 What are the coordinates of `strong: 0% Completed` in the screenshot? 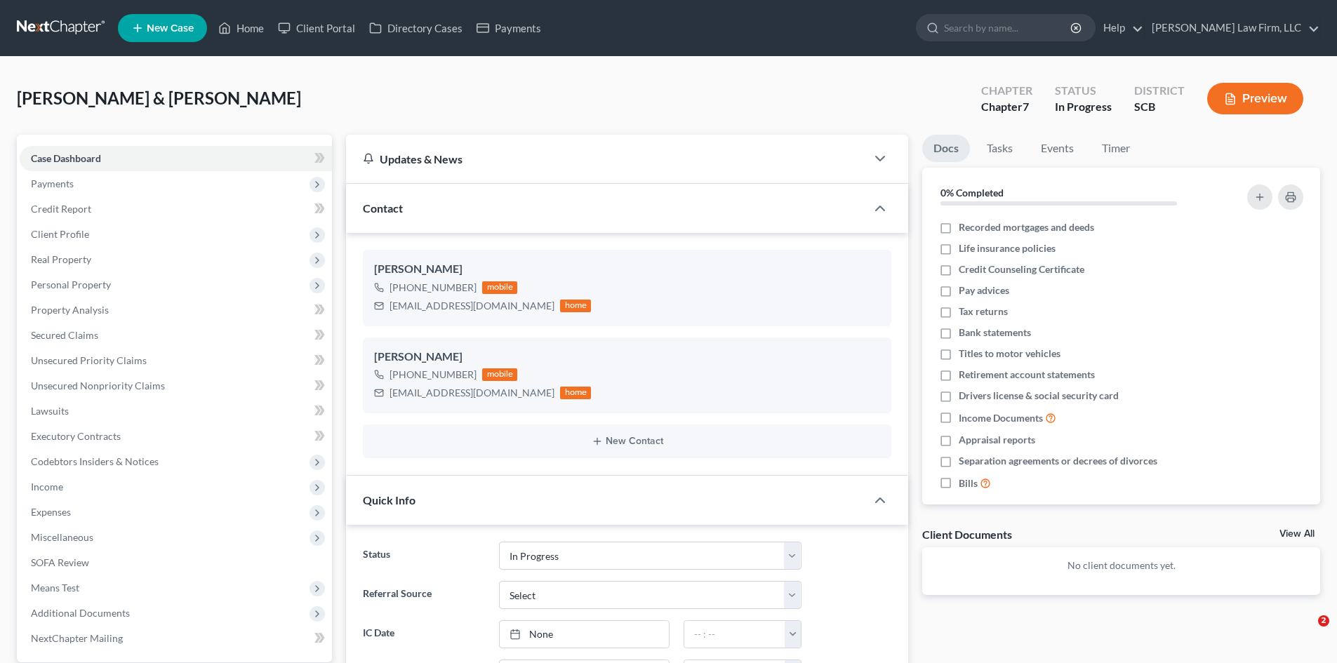 It's located at (972, 192).